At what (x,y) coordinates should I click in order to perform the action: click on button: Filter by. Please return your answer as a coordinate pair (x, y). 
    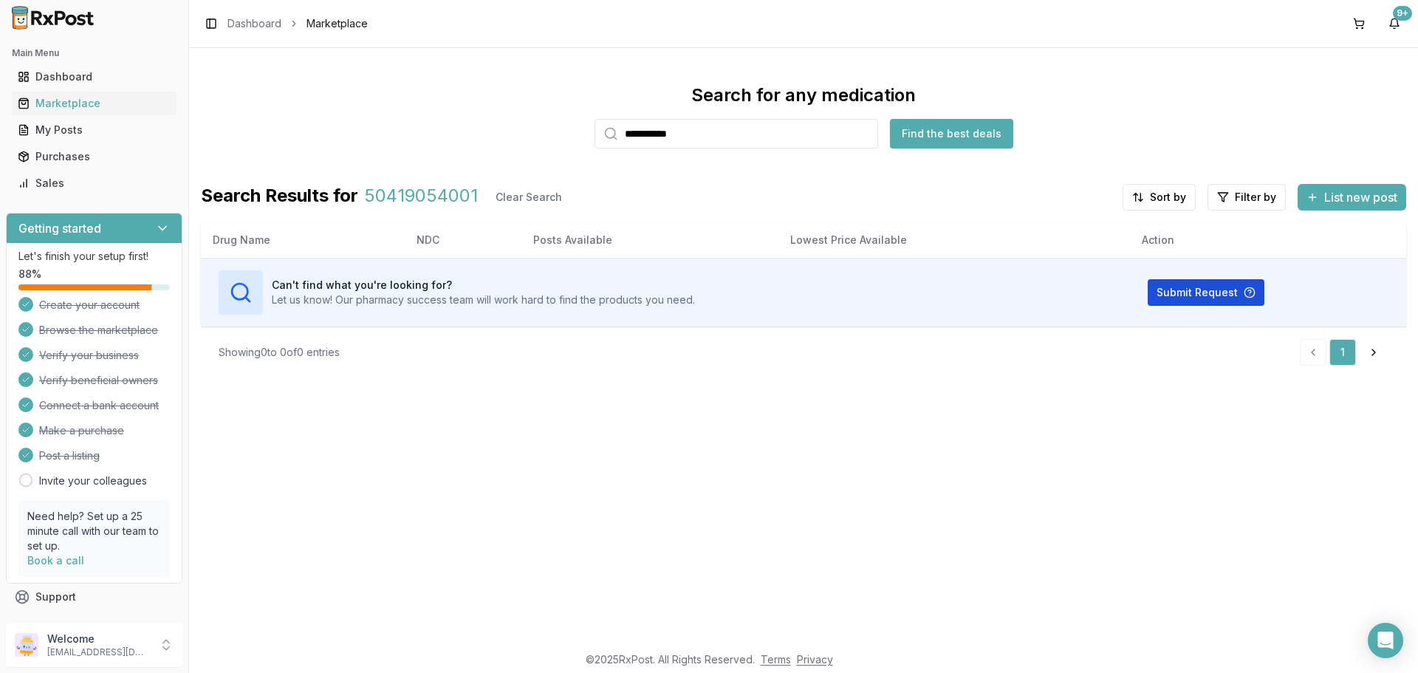
    Looking at the image, I should click on (1247, 197).